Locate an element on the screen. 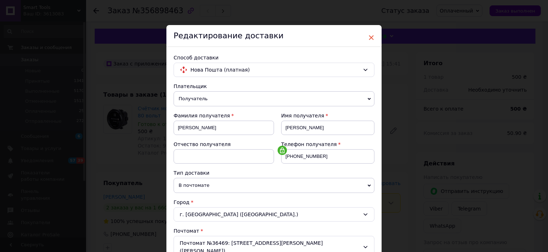 The height and width of the screenshot is (252, 548). span: Фамилия получателя is located at coordinates (202, 116).